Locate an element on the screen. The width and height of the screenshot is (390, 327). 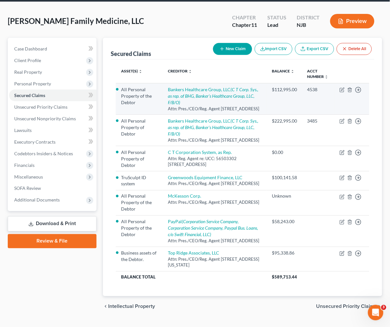
div: Secured Claims is located at coordinates (131, 54).